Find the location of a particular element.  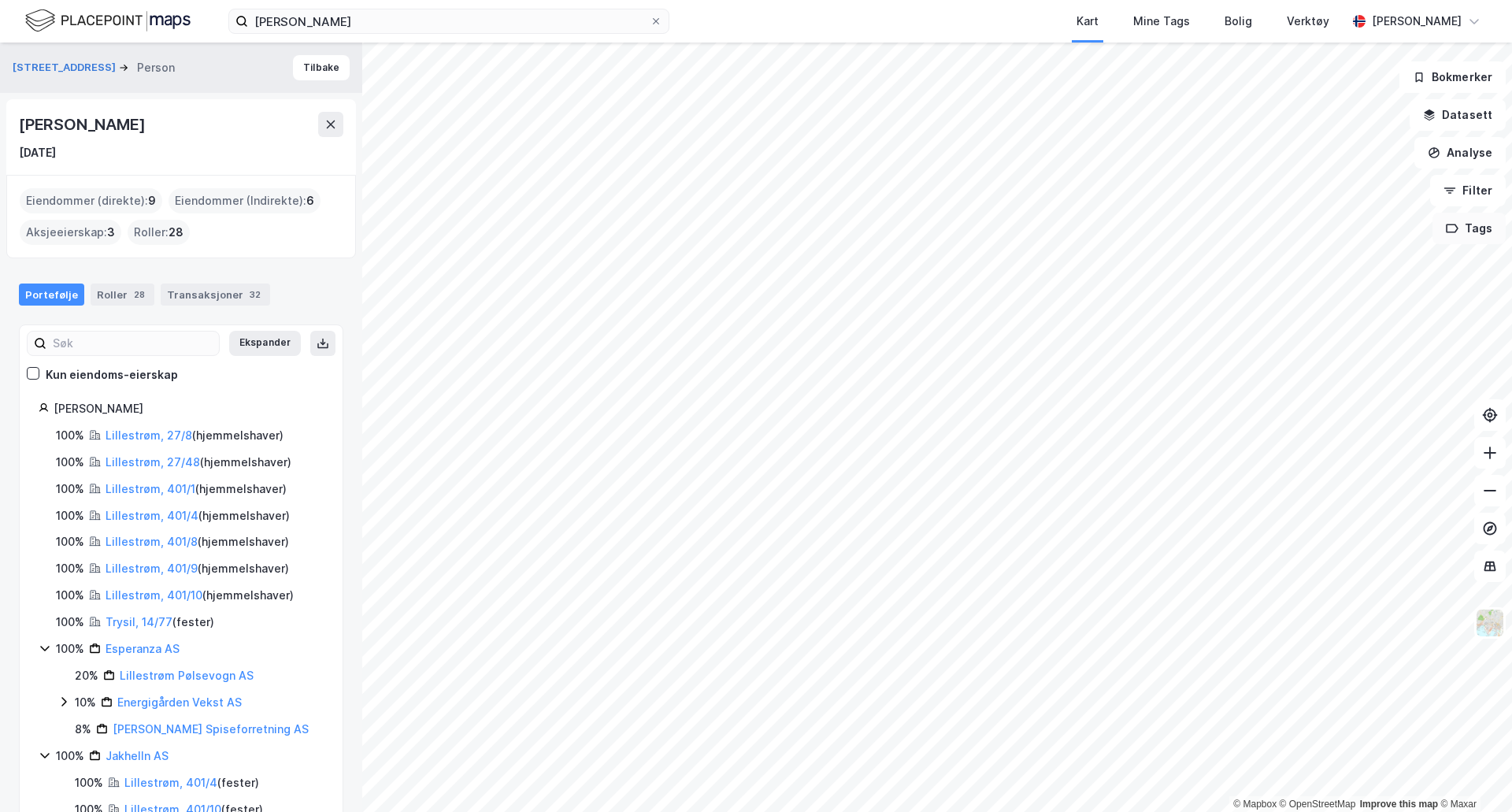

div: Roller : is located at coordinates (158, 232).